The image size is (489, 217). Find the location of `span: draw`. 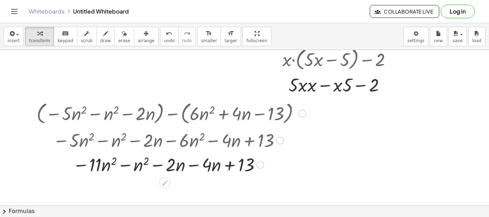

span: draw is located at coordinates (106, 41).